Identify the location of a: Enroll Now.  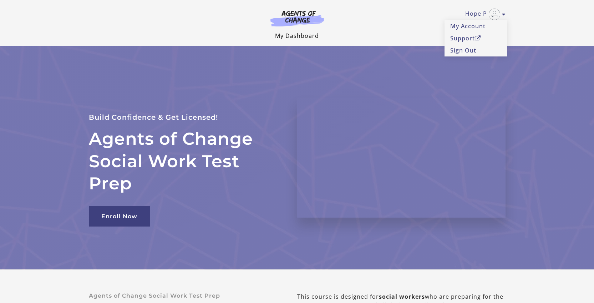
(119, 216).